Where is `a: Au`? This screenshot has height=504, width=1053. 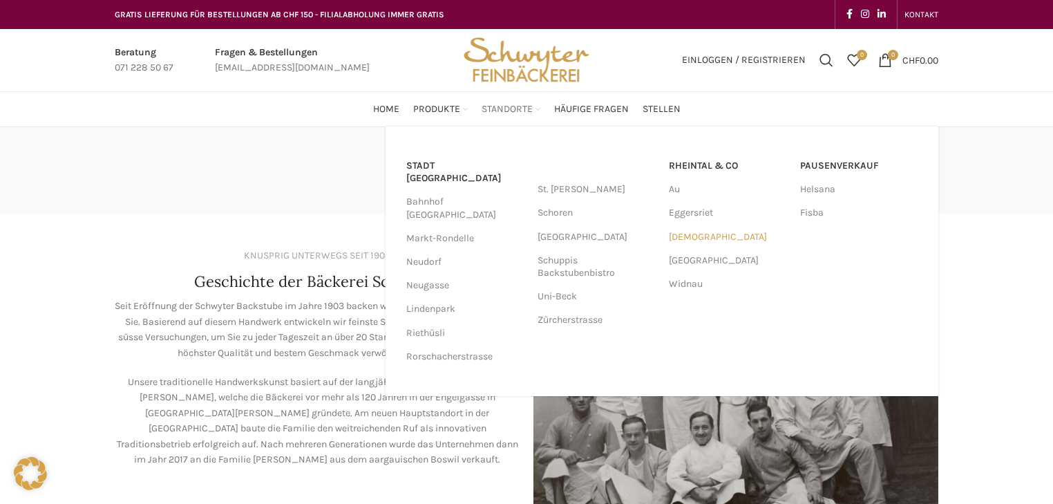
a: Au is located at coordinates (728, 189).